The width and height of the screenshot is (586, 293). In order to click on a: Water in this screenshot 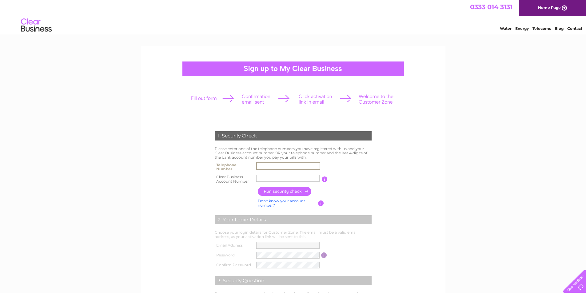, I will do `click(506, 28)`.